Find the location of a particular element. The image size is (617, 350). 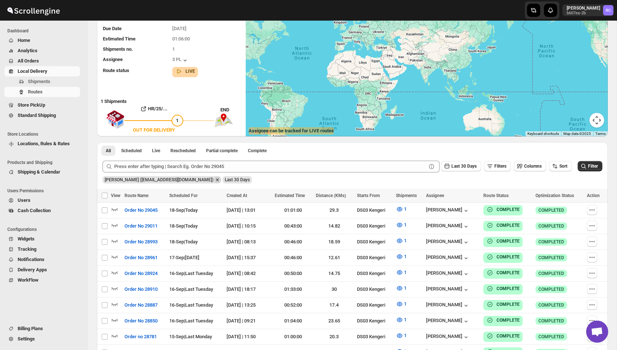

div: 3 PL is located at coordinates (180, 60).